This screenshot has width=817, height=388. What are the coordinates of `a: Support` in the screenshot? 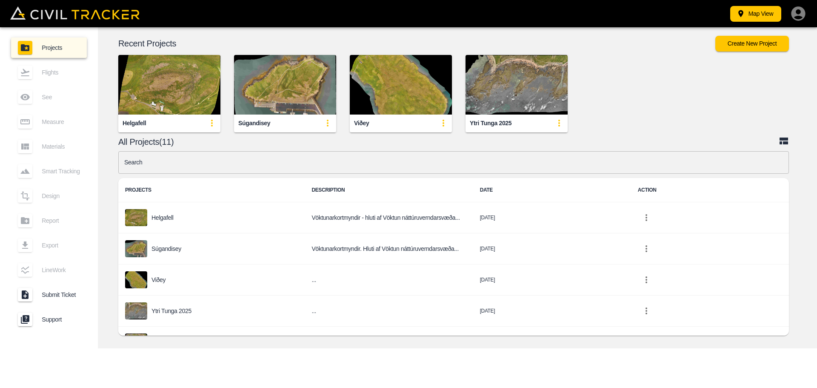 It's located at (49, 319).